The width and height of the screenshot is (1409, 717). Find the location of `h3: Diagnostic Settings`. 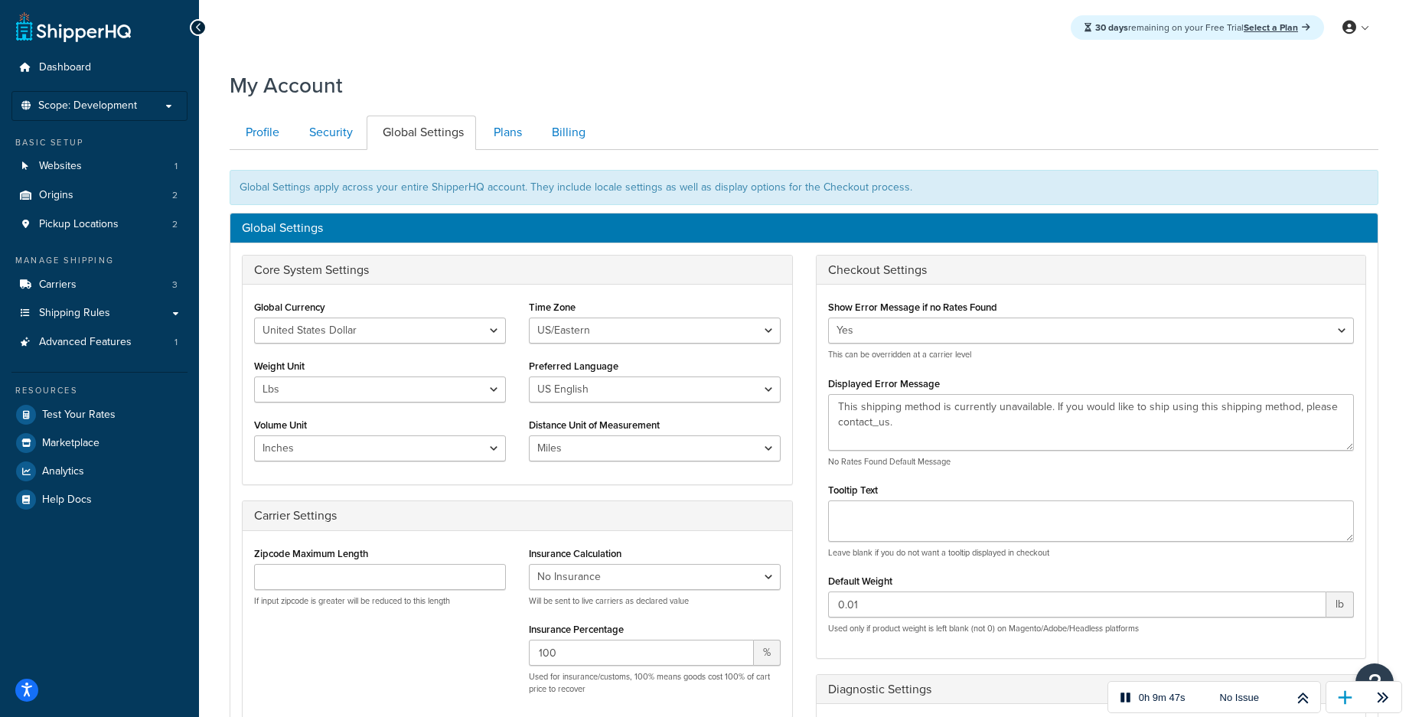

h3: Diagnostic Settings is located at coordinates (1091, 689).